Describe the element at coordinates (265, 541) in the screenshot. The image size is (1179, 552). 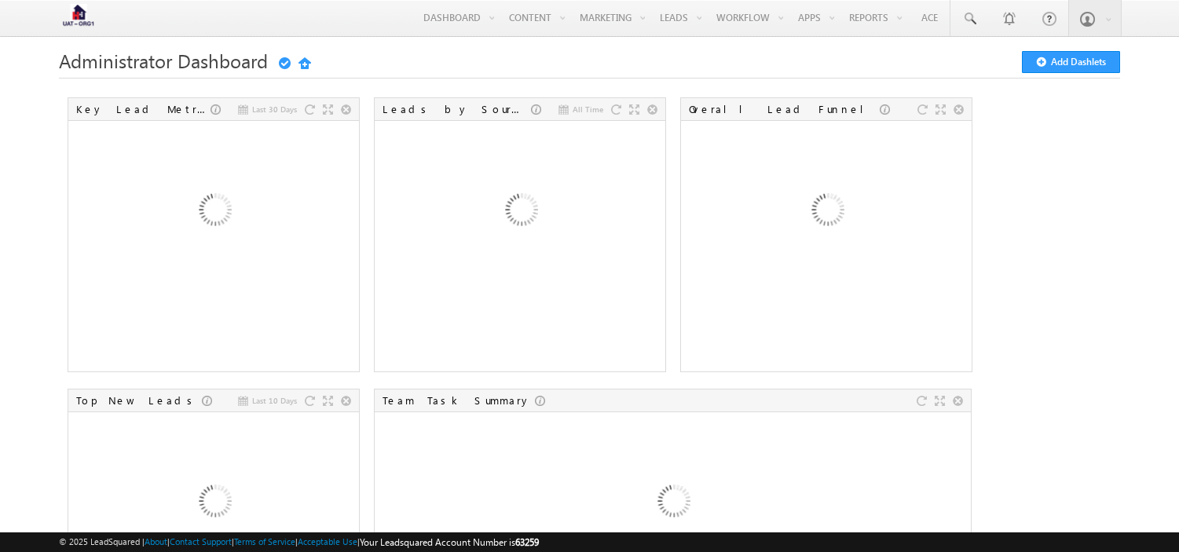
I see `a: Terms of Service` at that location.